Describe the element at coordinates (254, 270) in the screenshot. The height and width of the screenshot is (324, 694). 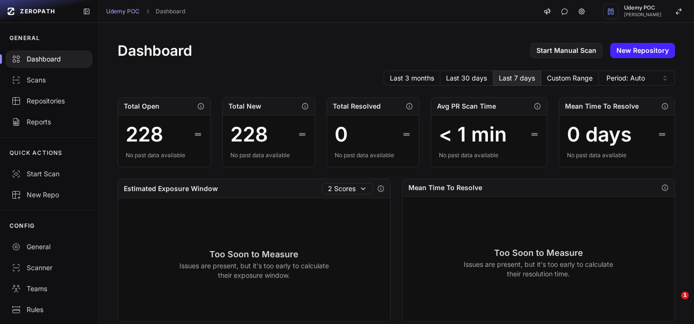
I see `p: Issues are present, but it's too early to calculate their exposure window.` at that location.